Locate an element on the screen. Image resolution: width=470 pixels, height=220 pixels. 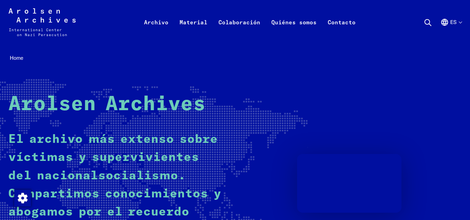
strong: Arolsen Archives is located at coordinates (107, 104).